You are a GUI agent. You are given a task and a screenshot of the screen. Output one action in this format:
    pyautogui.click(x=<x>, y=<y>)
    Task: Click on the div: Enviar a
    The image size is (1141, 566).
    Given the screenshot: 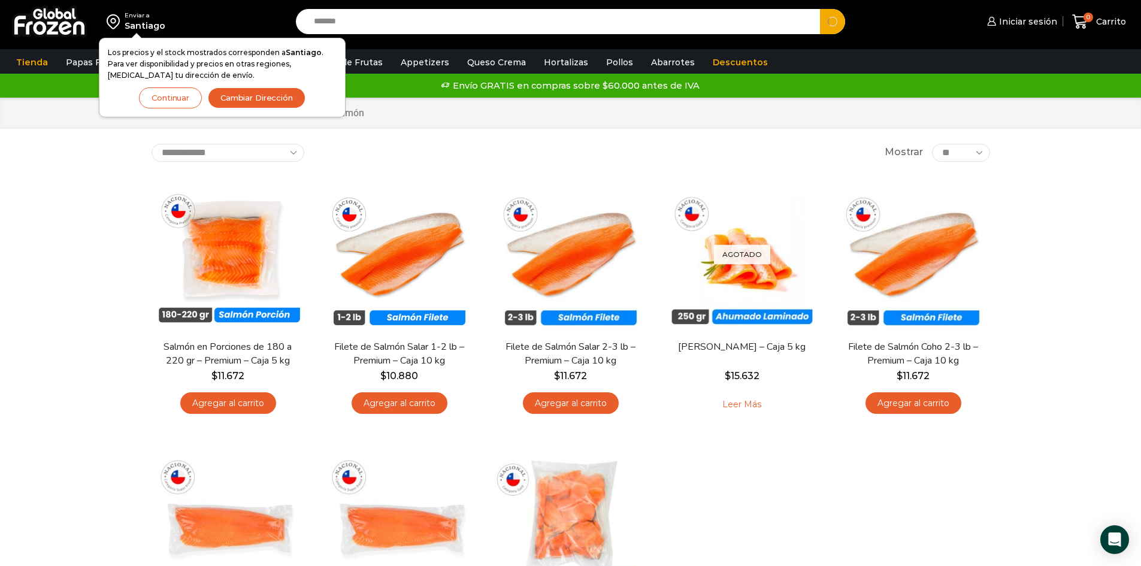 What is the action you would take?
    pyautogui.click(x=145, y=16)
    